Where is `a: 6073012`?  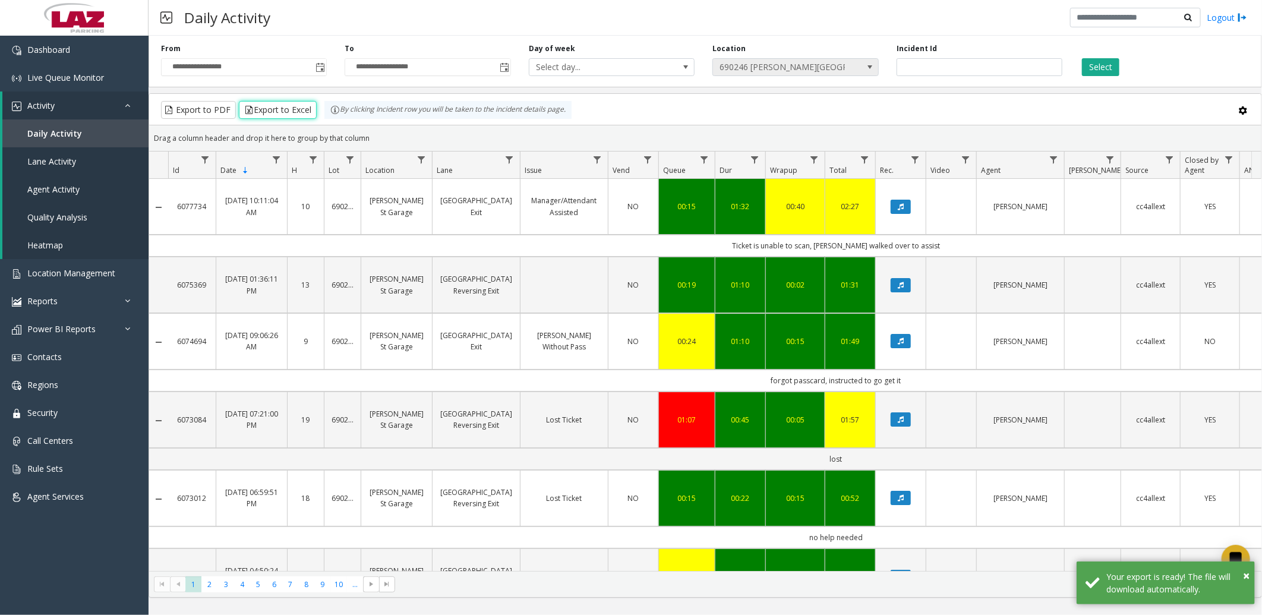 a: 6073012 is located at coordinates (192, 498).